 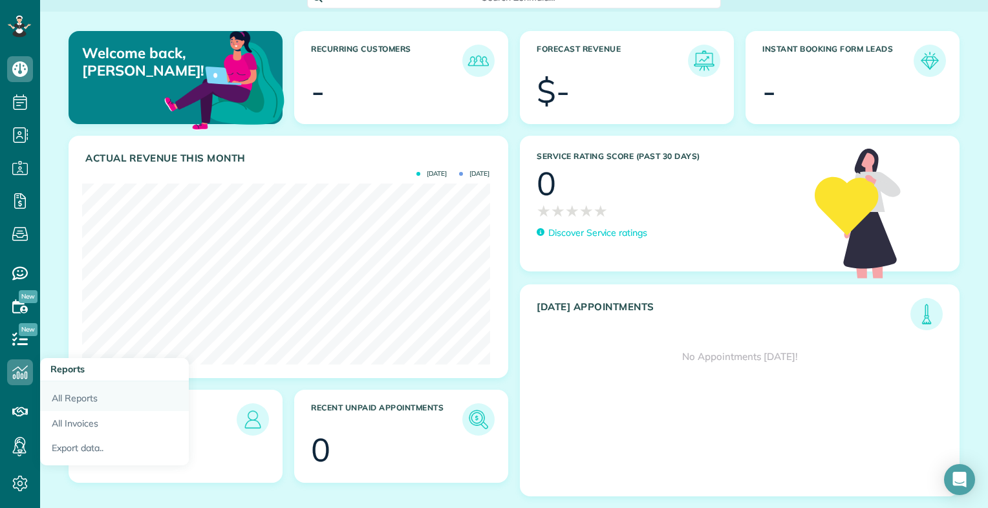 What do you see at coordinates (612, 61) in the screenshot?
I see `h3: Forecast Revenue` at bounding box center [612, 61].